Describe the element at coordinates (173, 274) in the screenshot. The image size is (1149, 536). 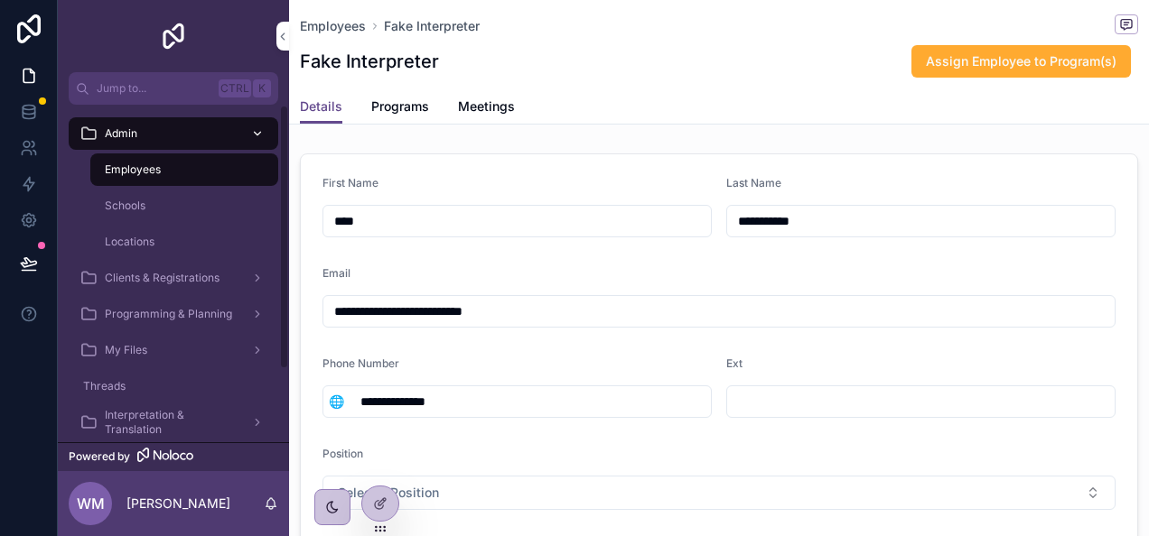
I see `div: scrollable content` at that location.